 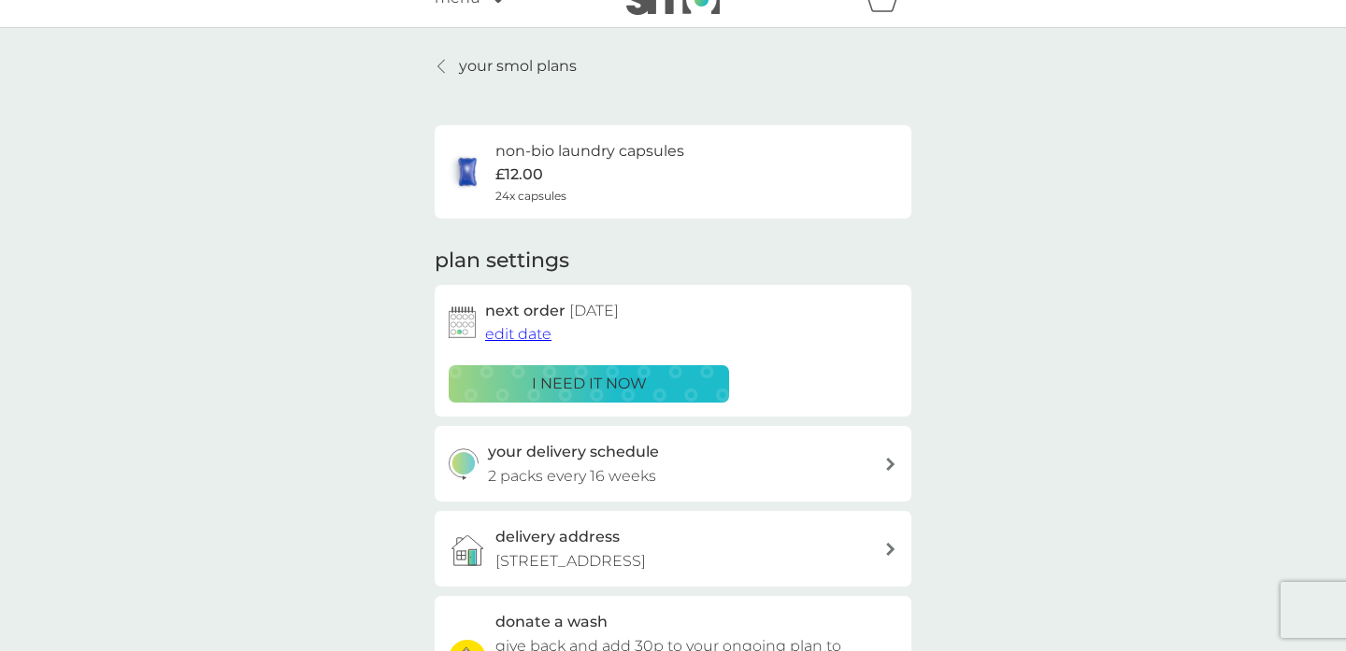 I want to click on h6: non-bio laundry capsules, so click(x=590, y=151).